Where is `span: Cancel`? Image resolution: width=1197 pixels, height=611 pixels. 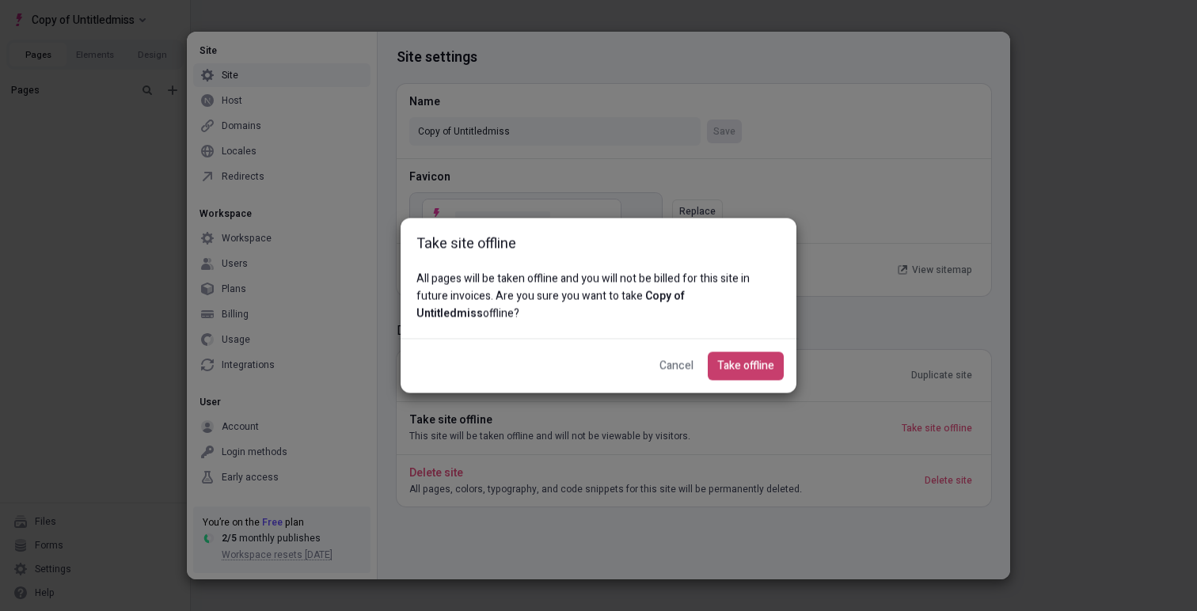
span: Cancel is located at coordinates (676, 367).